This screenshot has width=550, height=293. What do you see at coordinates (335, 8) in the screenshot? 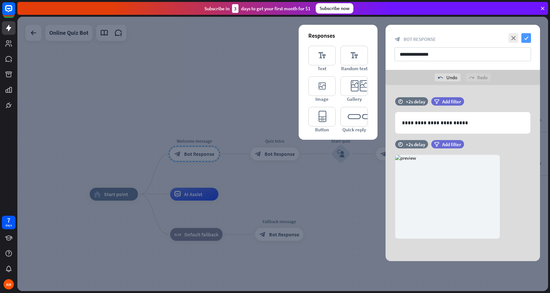
I see `div: Subscribe now` at bounding box center [335, 8].